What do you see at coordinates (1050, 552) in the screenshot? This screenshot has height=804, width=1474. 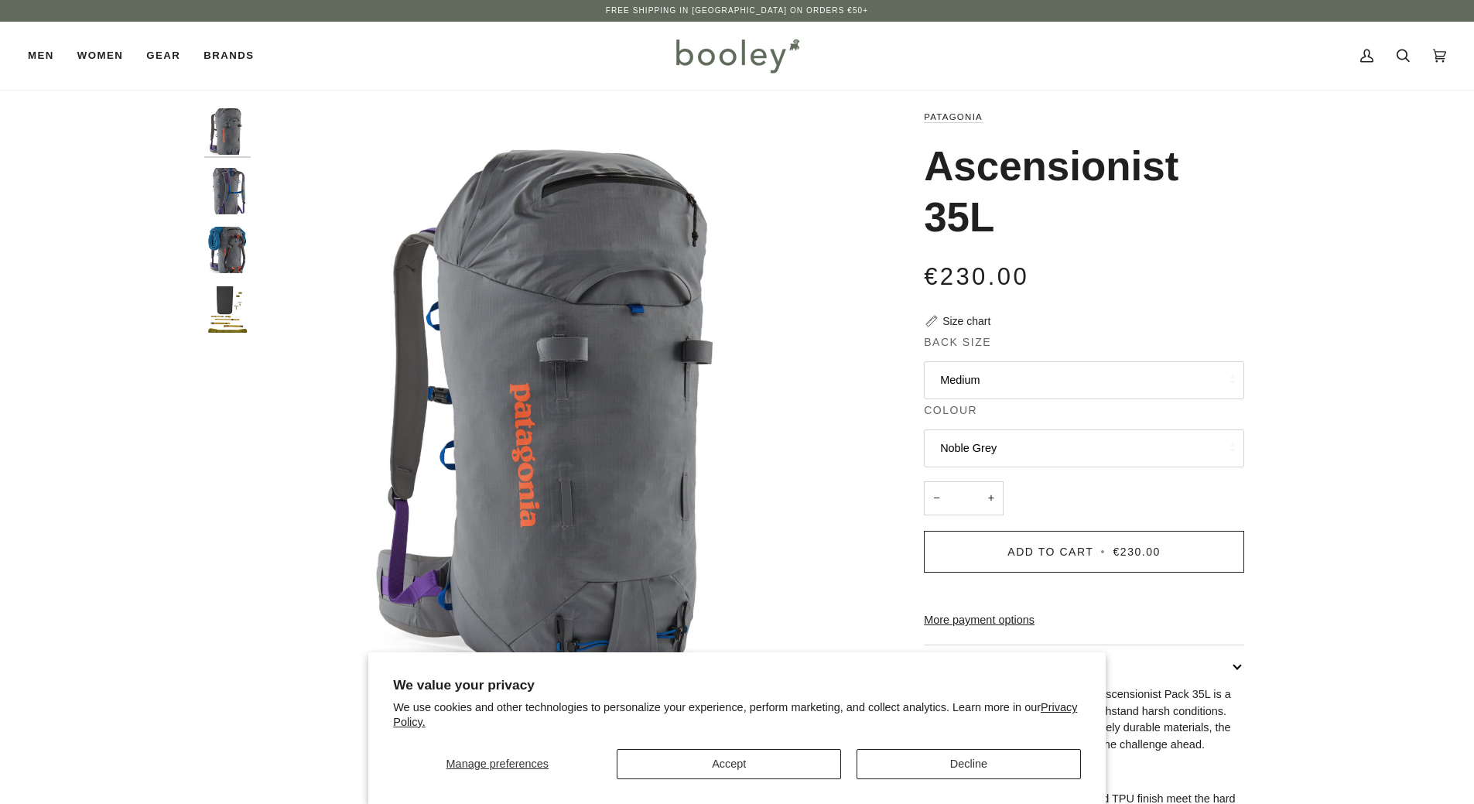 I see `span: Add to Cart` at bounding box center [1050, 552].